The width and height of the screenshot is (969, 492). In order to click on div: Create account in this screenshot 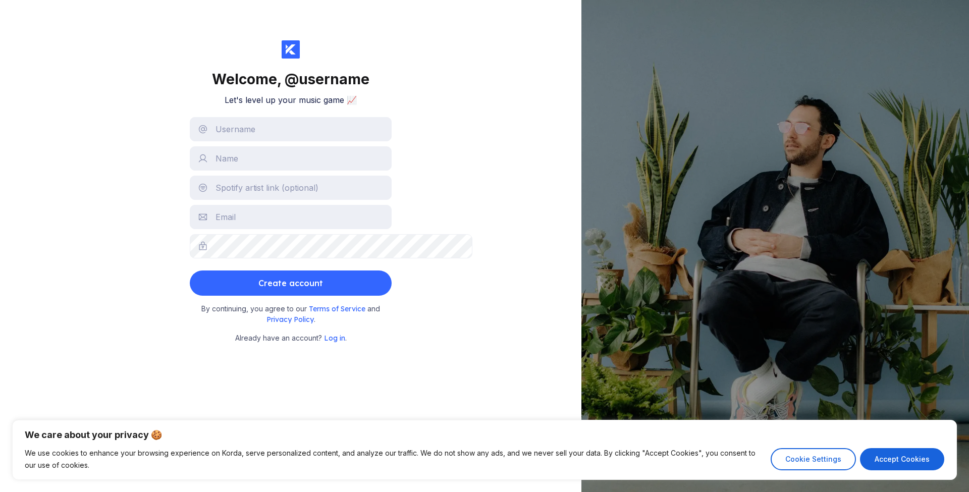, I will do `click(291, 283)`.